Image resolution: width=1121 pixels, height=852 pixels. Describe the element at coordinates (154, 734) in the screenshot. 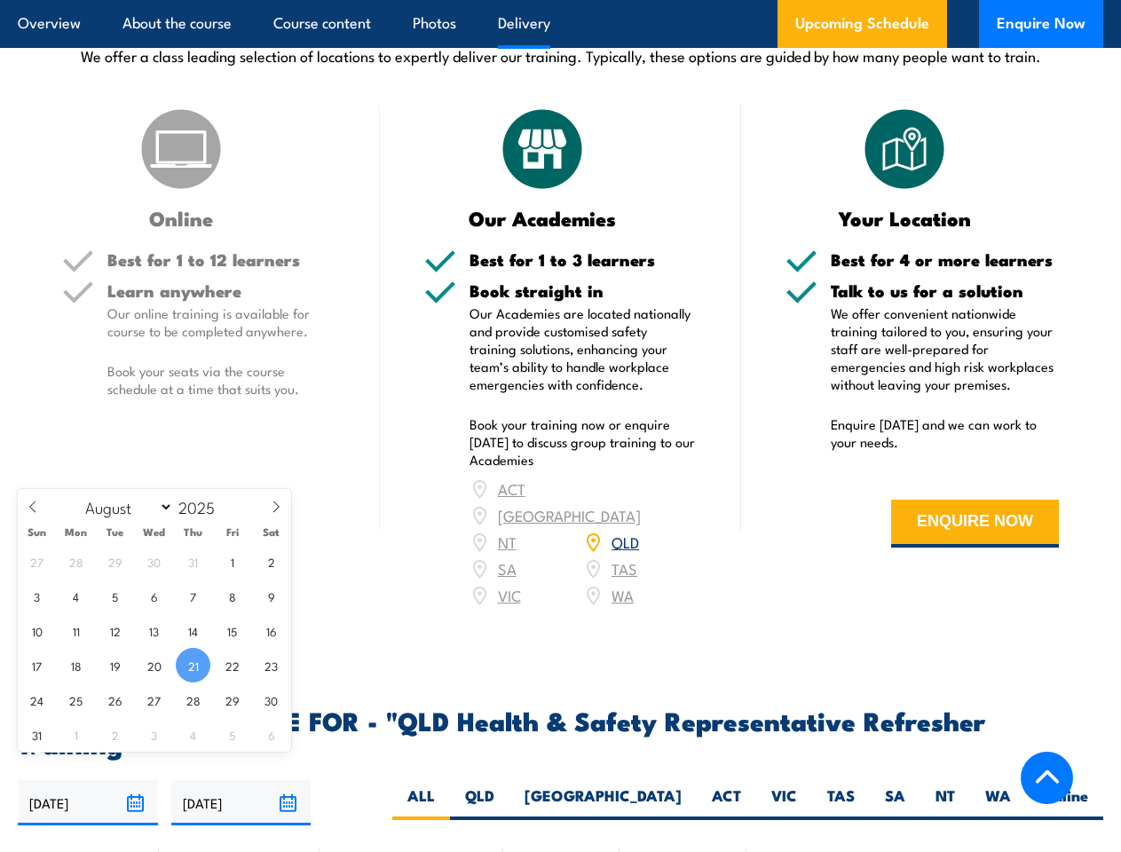

I see `span: September 3, 2025` at that location.